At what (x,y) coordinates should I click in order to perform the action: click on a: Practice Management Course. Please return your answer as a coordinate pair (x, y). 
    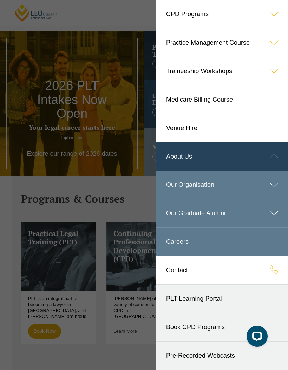
    Looking at the image, I should click on (222, 43).